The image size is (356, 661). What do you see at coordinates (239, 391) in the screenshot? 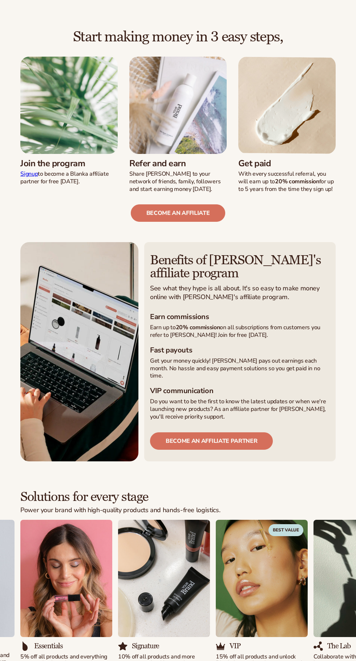
I see `h3: VIP communication` at bounding box center [239, 391].